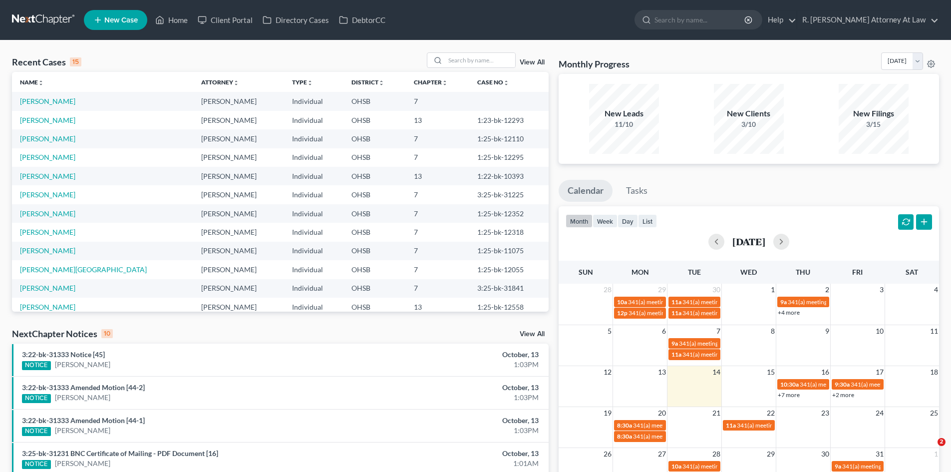 The image size is (951, 472). What do you see at coordinates (934, 331) in the screenshot?
I see `span: 11` at bounding box center [934, 331].